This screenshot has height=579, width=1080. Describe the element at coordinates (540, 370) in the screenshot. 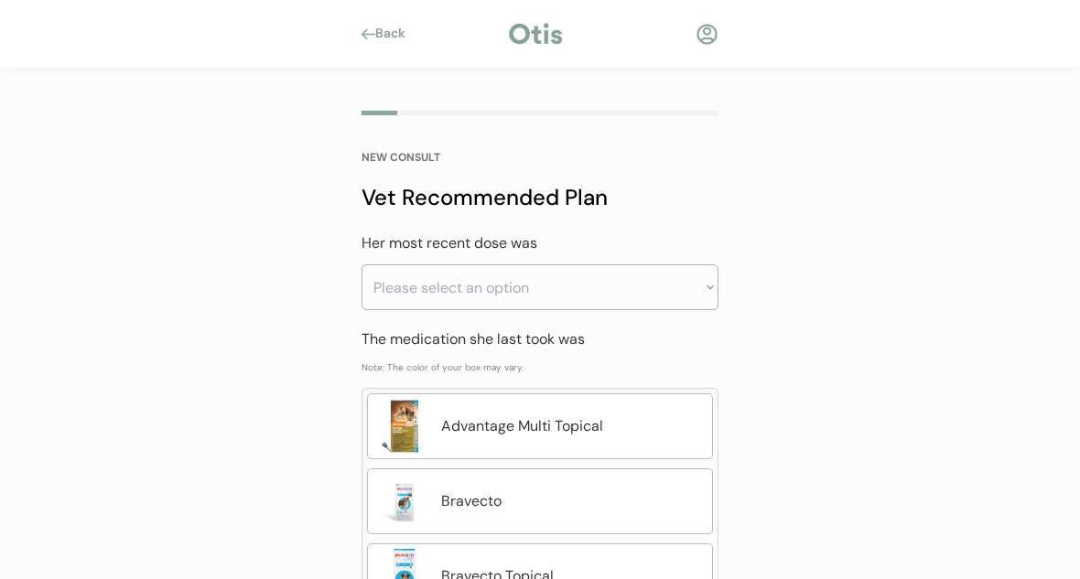

I see `div: Note: The color of your box may vary.` at that location.